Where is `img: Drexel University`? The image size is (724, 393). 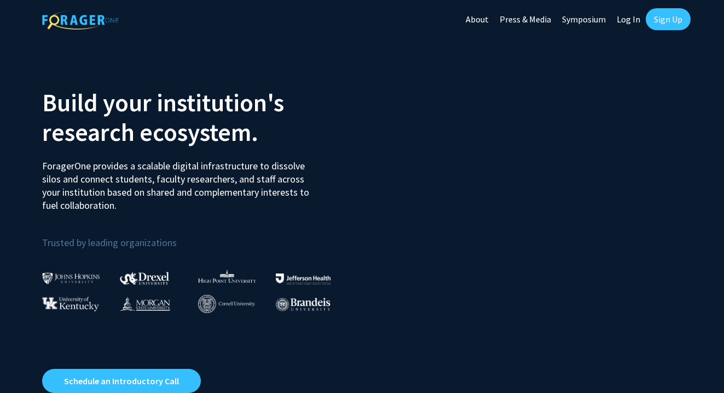 img: Drexel University is located at coordinates (145, 278).